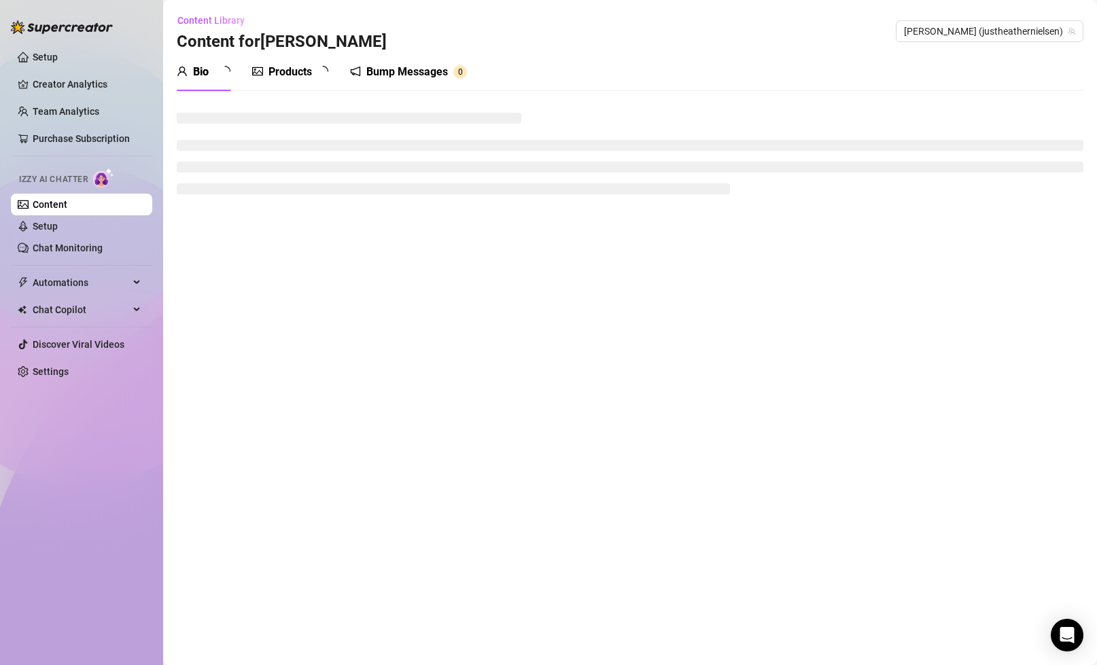 This screenshot has width=1097, height=665. What do you see at coordinates (67, 248) in the screenshot?
I see `a: Chat Monitoring` at bounding box center [67, 248].